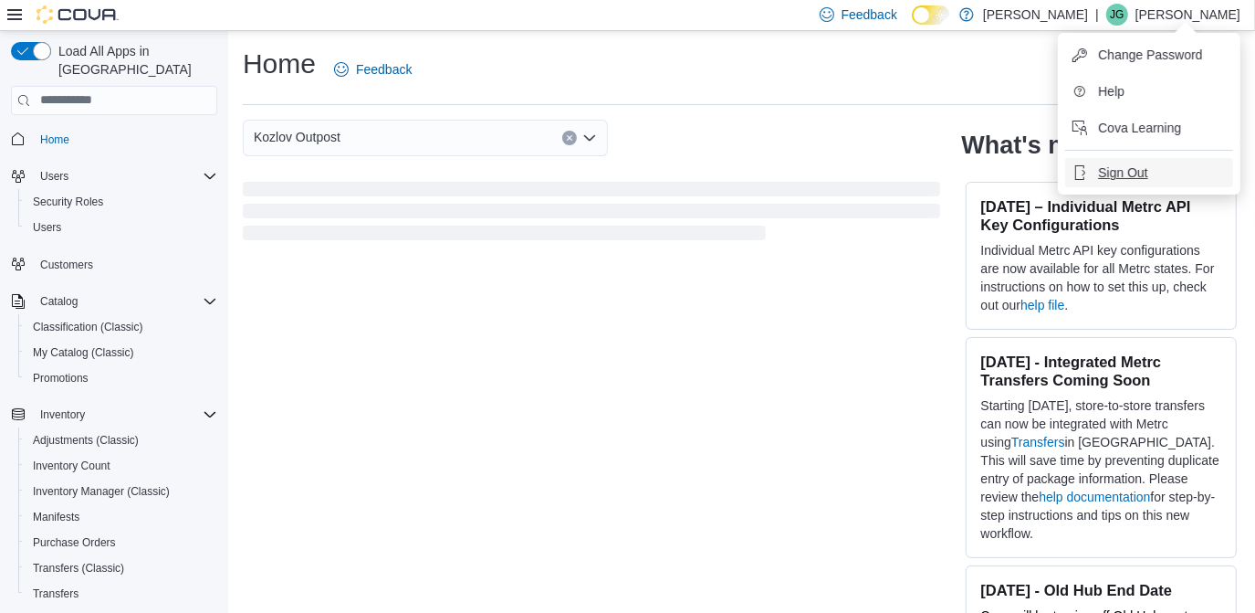 This screenshot has width=1255, height=613. Describe the element at coordinates (1149, 128) in the screenshot. I see `button: Cova Learning` at that location.